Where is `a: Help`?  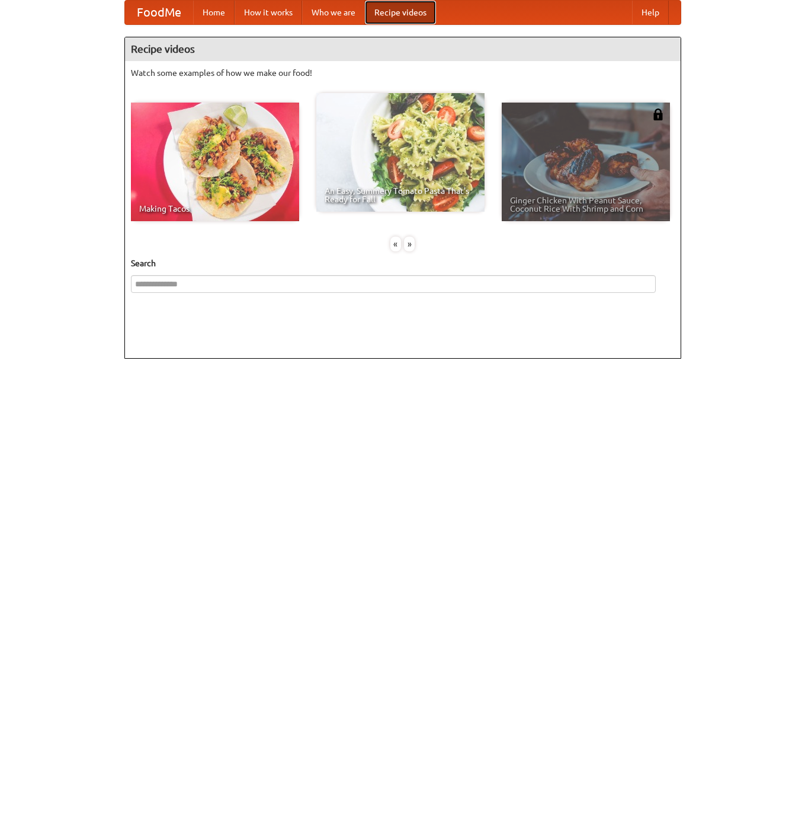
a: Help is located at coordinates (651, 12).